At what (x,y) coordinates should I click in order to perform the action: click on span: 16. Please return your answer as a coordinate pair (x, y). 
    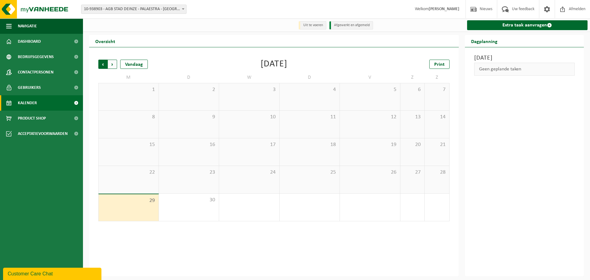
    Looking at the image, I should click on (189, 145).